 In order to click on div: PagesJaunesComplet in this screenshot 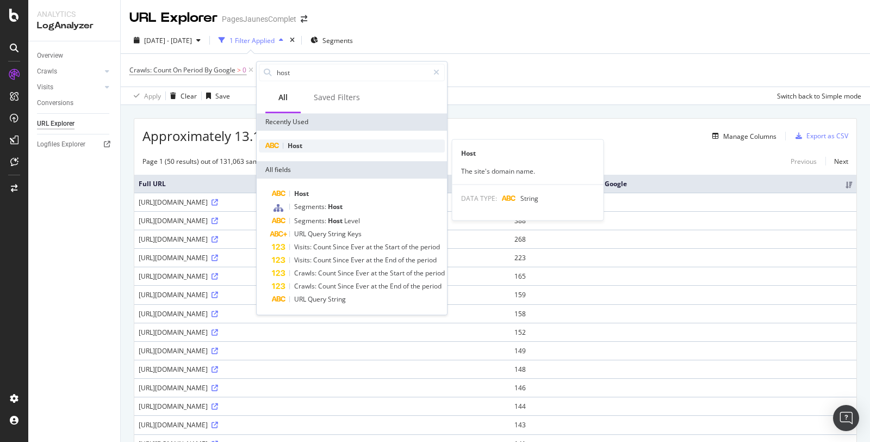, I will do `click(259, 19)`.